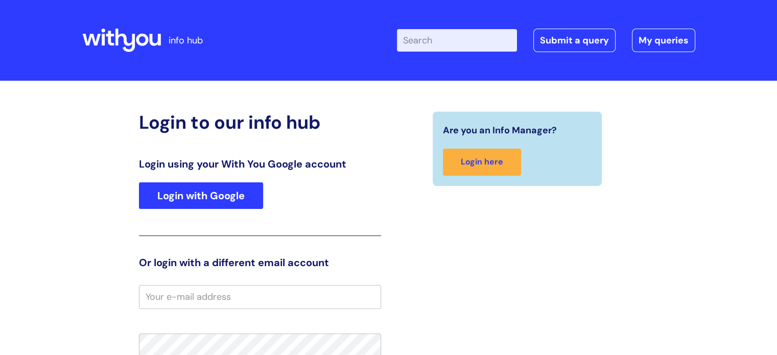 This screenshot has height=355, width=777. Describe the element at coordinates (260, 297) in the screenshot. I see `input: Your e-mail address` at that location.